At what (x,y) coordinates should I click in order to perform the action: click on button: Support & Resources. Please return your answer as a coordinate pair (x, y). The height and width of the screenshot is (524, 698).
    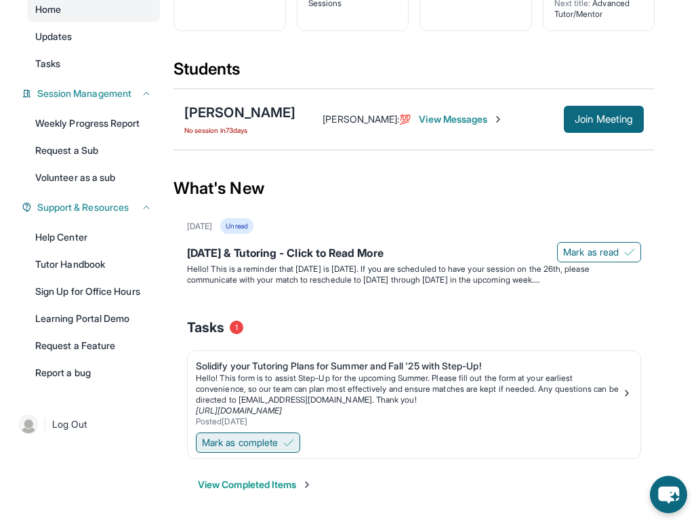
    Looking at the image, I should click on (91, 207).